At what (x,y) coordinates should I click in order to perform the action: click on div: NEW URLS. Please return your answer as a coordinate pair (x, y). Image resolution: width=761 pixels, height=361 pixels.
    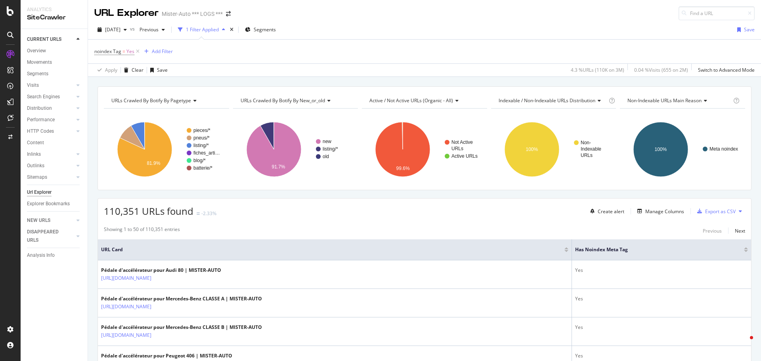
    Looking at the image, I should click on (38, 220).